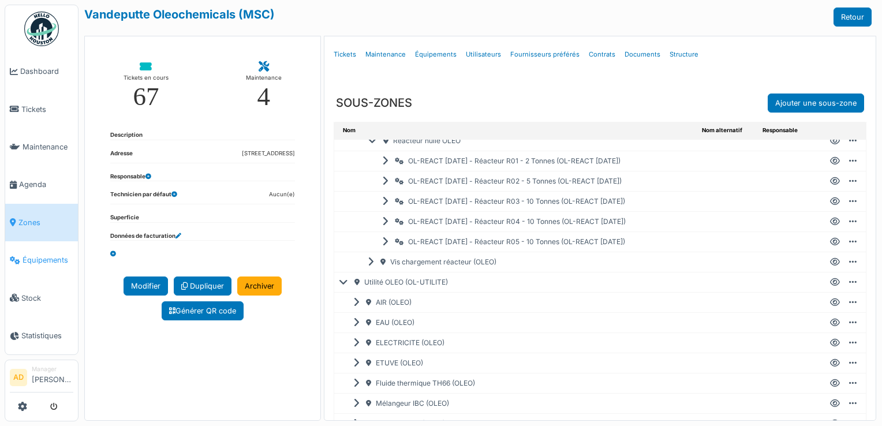  What do you see at coordinates (47, 71) in the screenshot?
I see `span: Dashboard` at bounding box center [47, 71].